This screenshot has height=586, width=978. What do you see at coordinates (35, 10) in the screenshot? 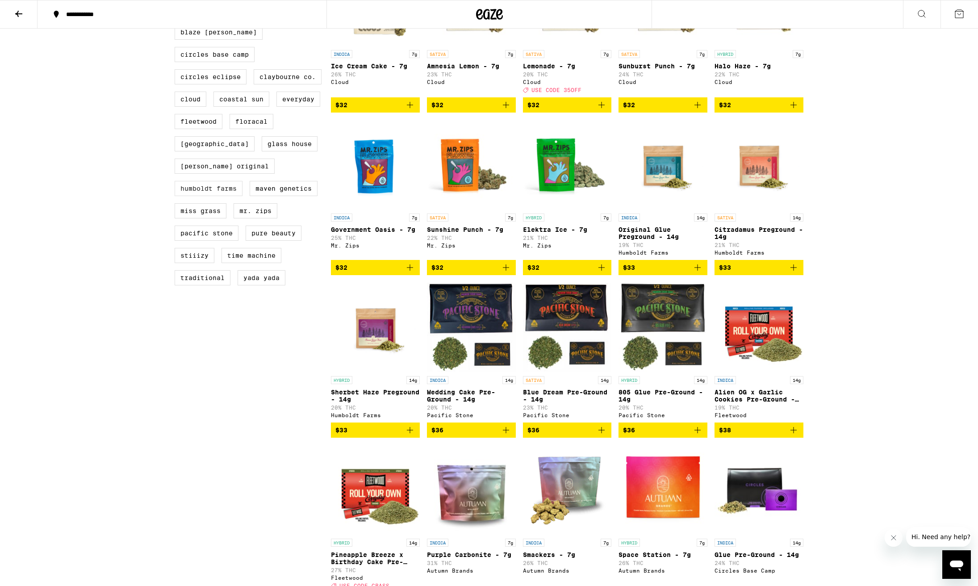
I see `span: Hi. Need any help?` at bounding box center [35, 10].